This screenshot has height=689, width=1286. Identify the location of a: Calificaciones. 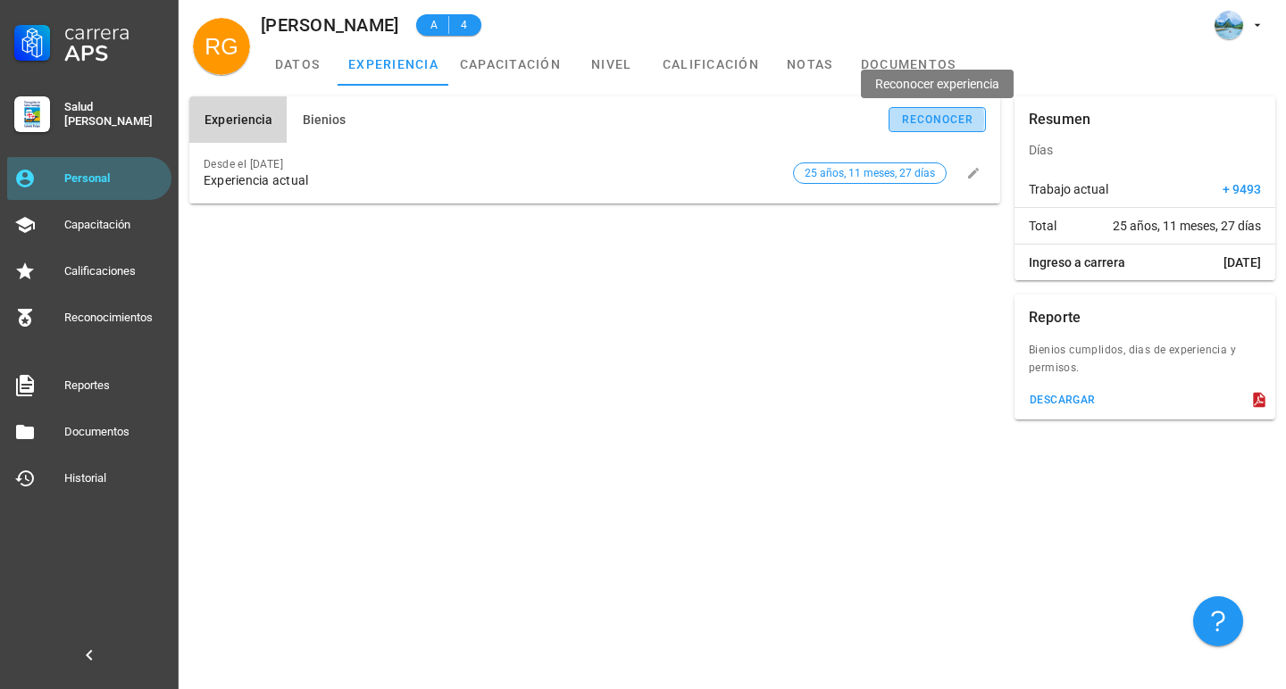
(89, 271).